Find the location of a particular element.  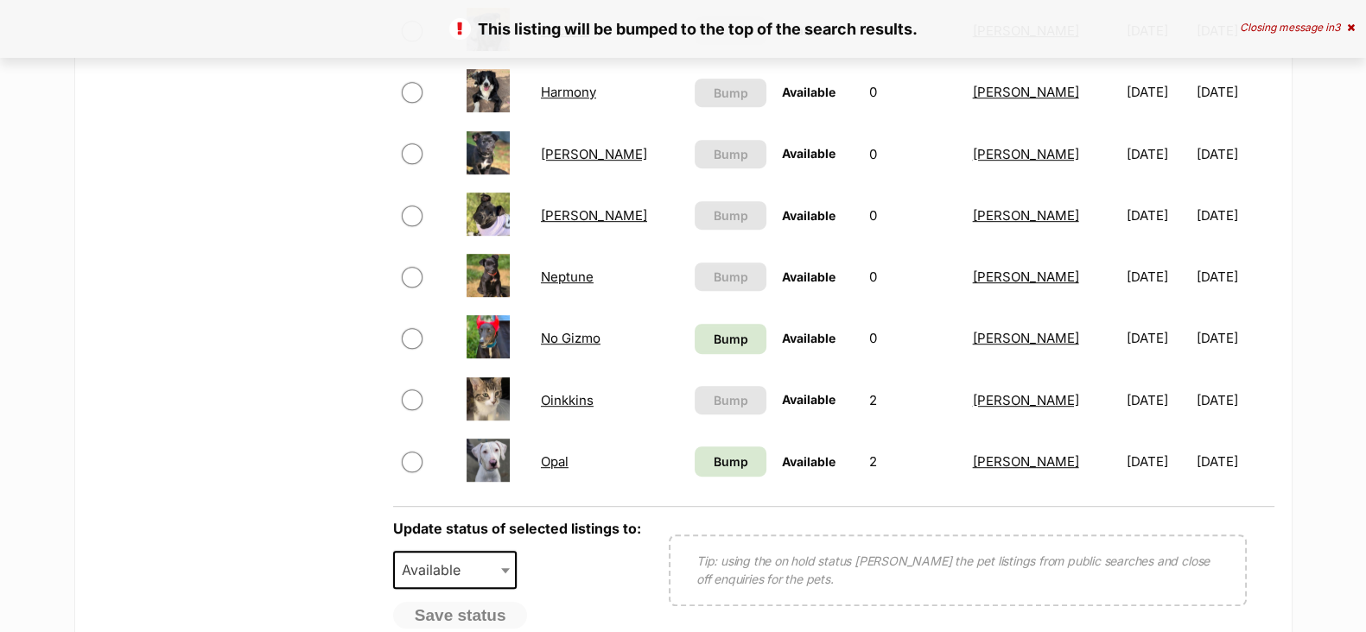

label: Update status of selected listings to: is located at coordinates (517, 529).